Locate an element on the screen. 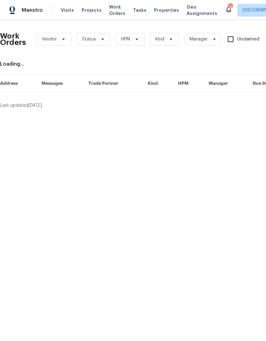 The image size is (266, 341). span: Geo Assignments is located at coordinates (202, 10).